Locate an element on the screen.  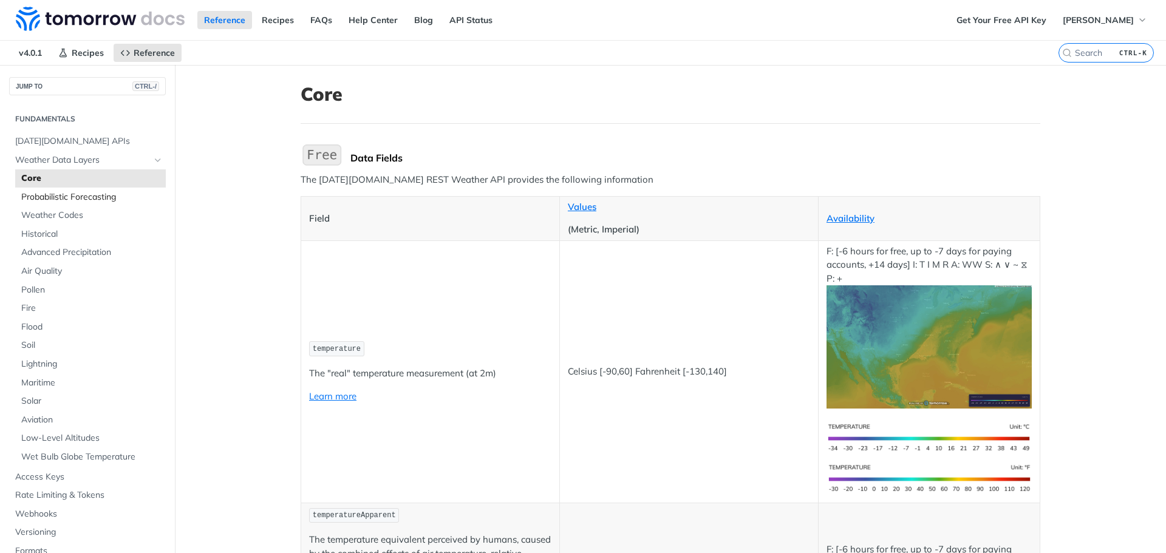
a: Help Center is located at coordinates (373, 20).